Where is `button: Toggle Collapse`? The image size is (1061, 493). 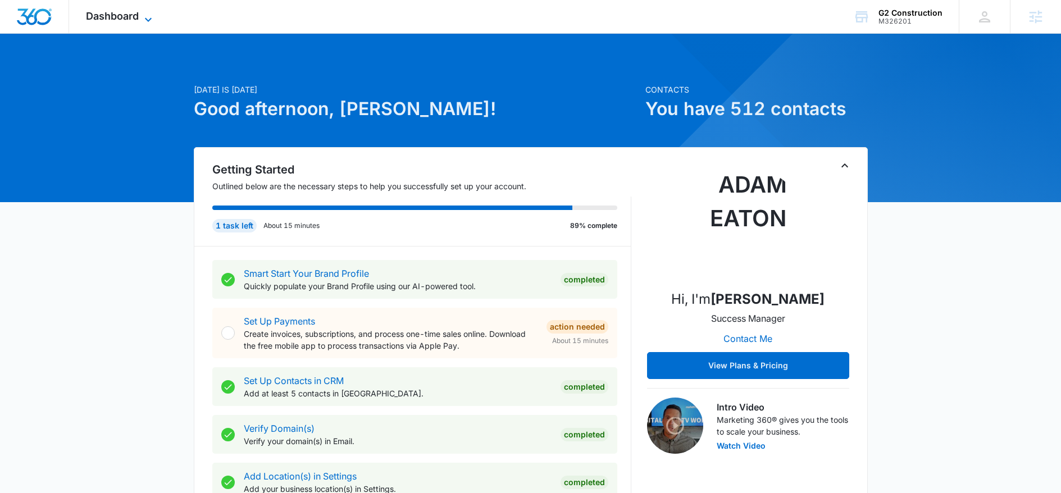
button: Toggle Collapse is located at coordinates (845, 166).